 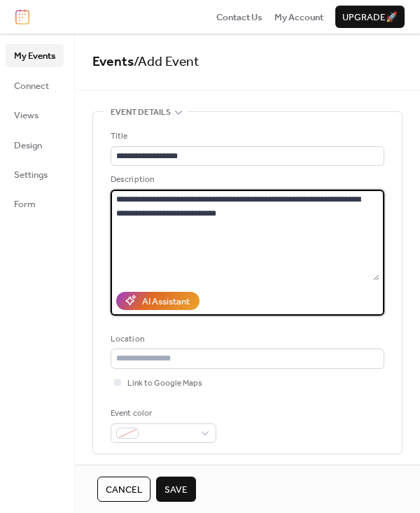 I want to click on span: Contact Us, so click(x=239, y=18).